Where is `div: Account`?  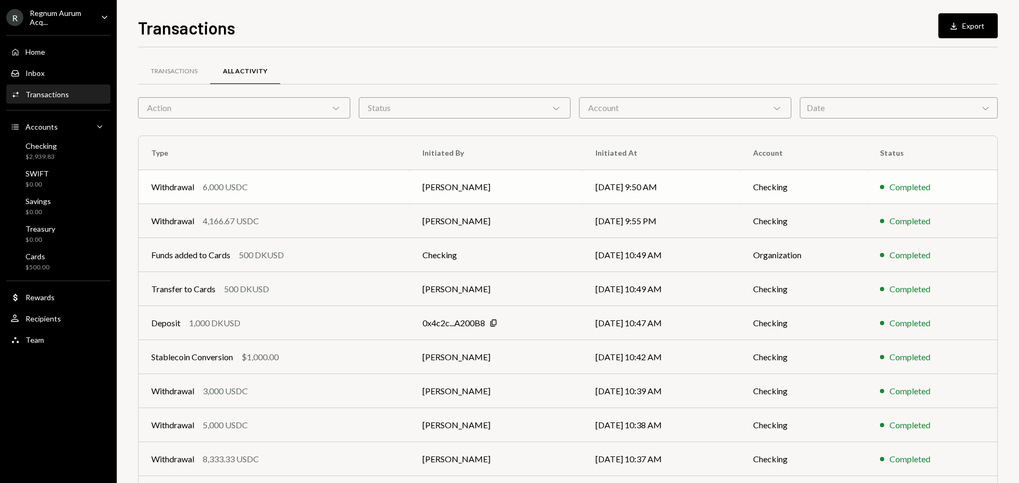
div: Account is located at coordinates (685, 108).